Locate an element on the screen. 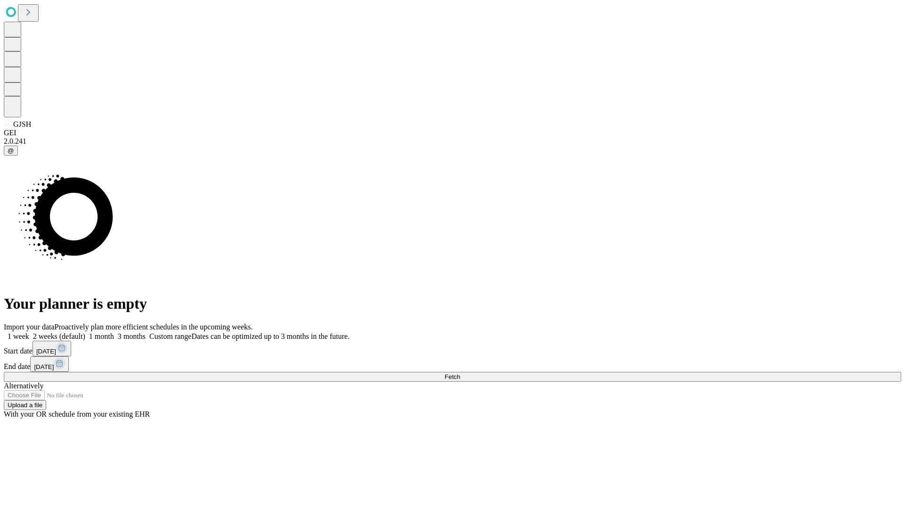  div: Start date is located at coordinates (453, 348).